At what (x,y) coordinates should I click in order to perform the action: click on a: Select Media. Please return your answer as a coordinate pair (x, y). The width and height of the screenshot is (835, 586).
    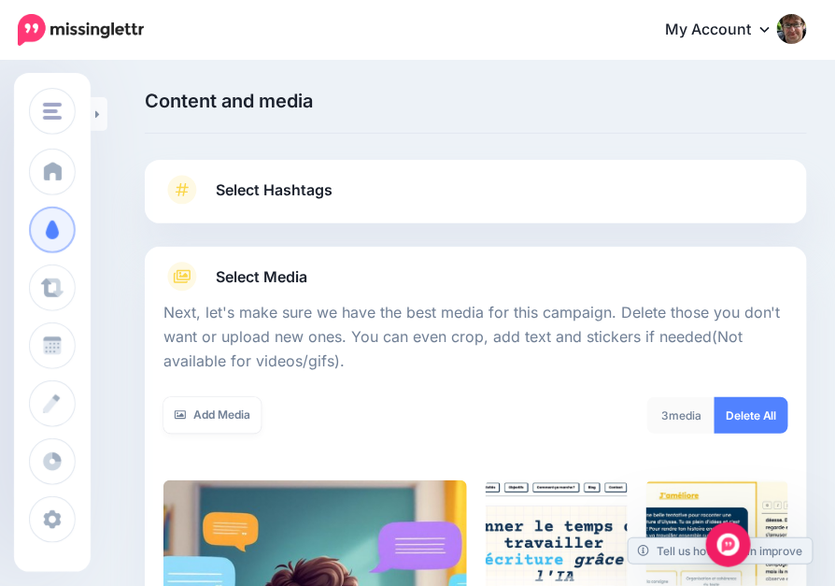
    Looking at the image, I should click on (475, 276).